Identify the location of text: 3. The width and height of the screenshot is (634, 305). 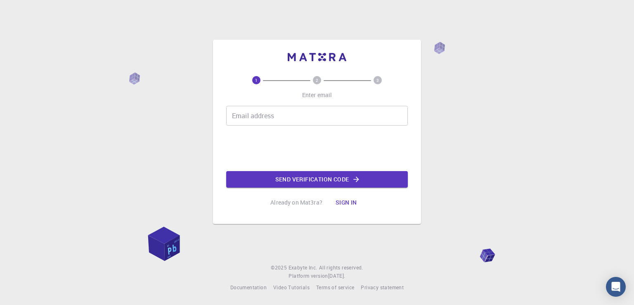
(378, 80).